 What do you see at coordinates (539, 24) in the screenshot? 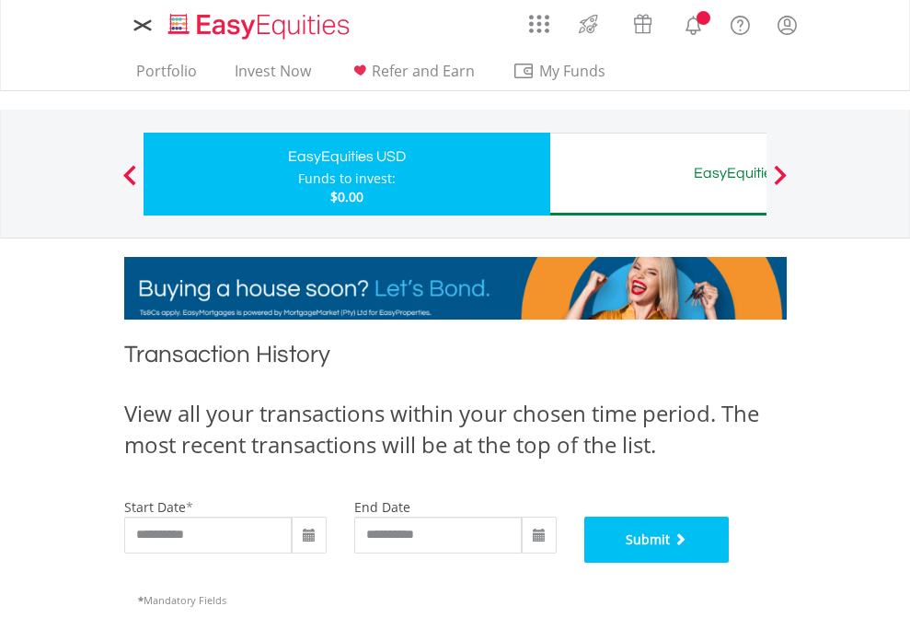
I see `img: grid-menu-icon.svg` at bounding box center [539, 24].